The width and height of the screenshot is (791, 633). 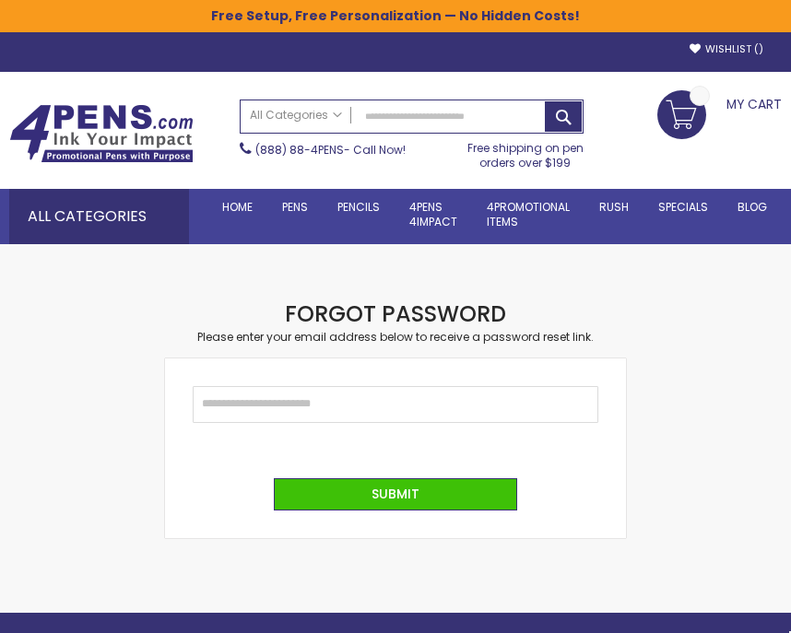 I want to click on button: Submit, so click(x=396, y=494).